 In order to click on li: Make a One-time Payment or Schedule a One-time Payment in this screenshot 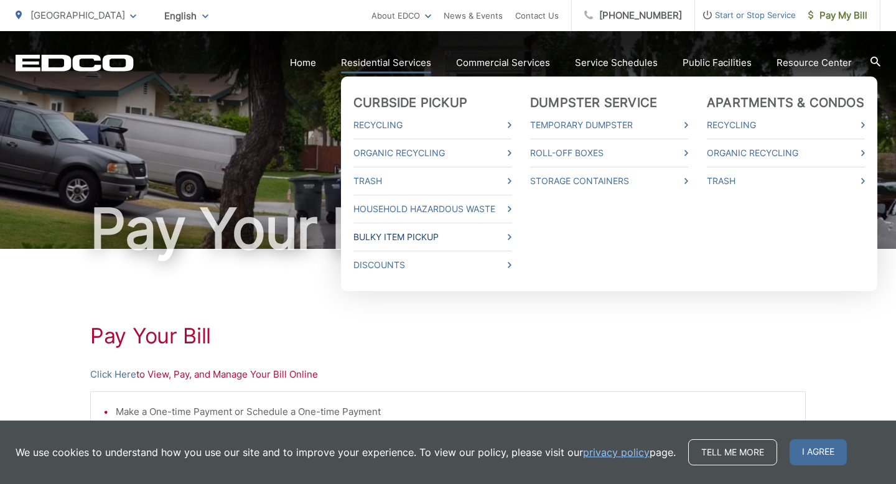, I will do `click(454, 412)`.